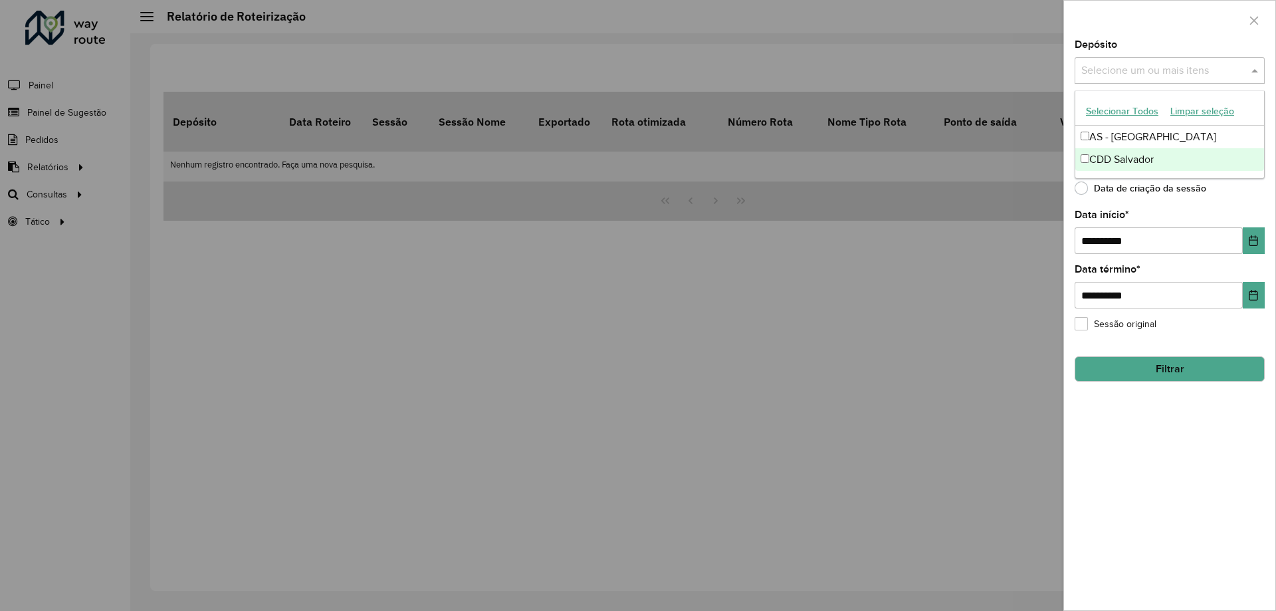 The image size is (1276, 611). I want to click on ng-dropdown-panel: Options list, so click(1170, 134).